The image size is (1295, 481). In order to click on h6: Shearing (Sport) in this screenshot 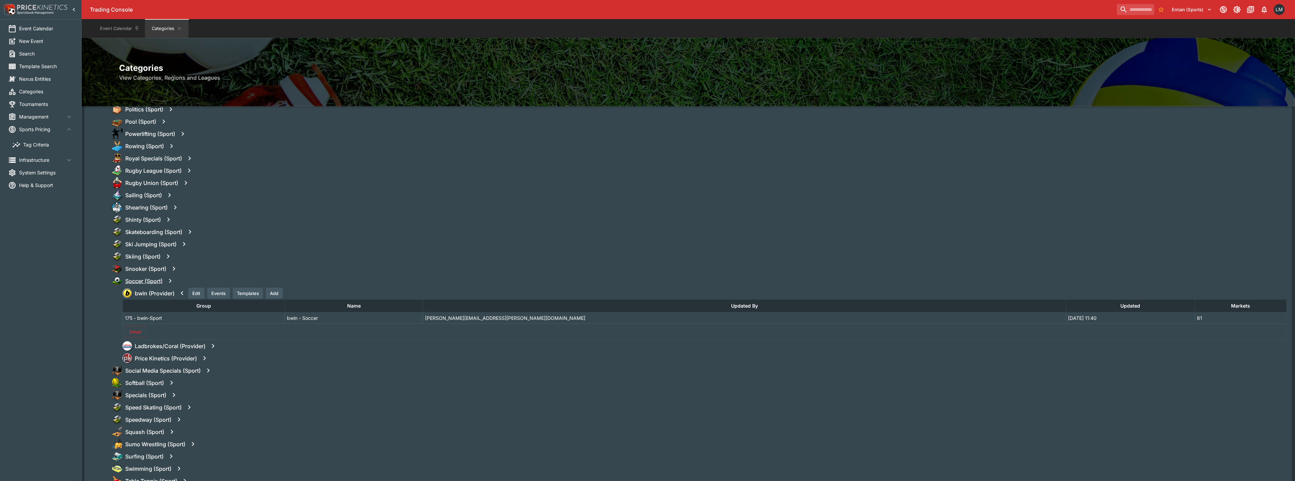, I will do `click(146, 207)`.